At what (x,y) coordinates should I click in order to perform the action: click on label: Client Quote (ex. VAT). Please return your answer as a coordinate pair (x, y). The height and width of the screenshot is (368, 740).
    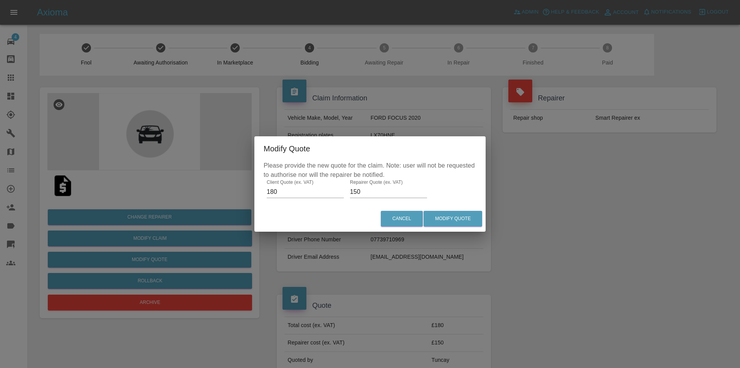
    Looking at the image, I should click on (290, 182).